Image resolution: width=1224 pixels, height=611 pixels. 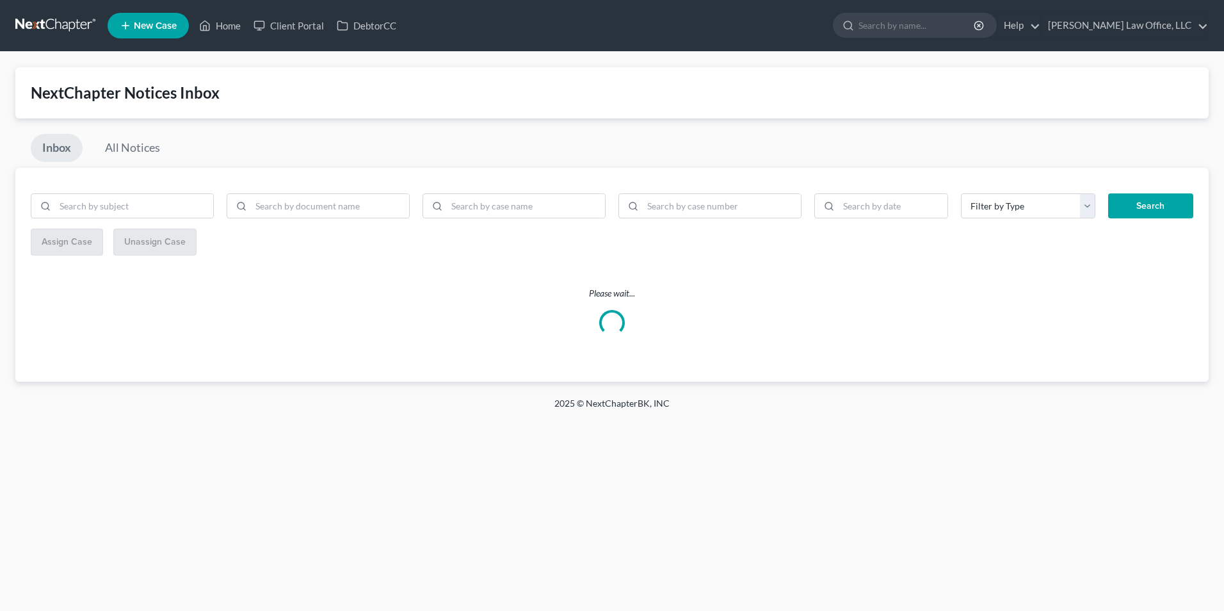 I want to click on input: Search by document name, so click(x=330, y=206).